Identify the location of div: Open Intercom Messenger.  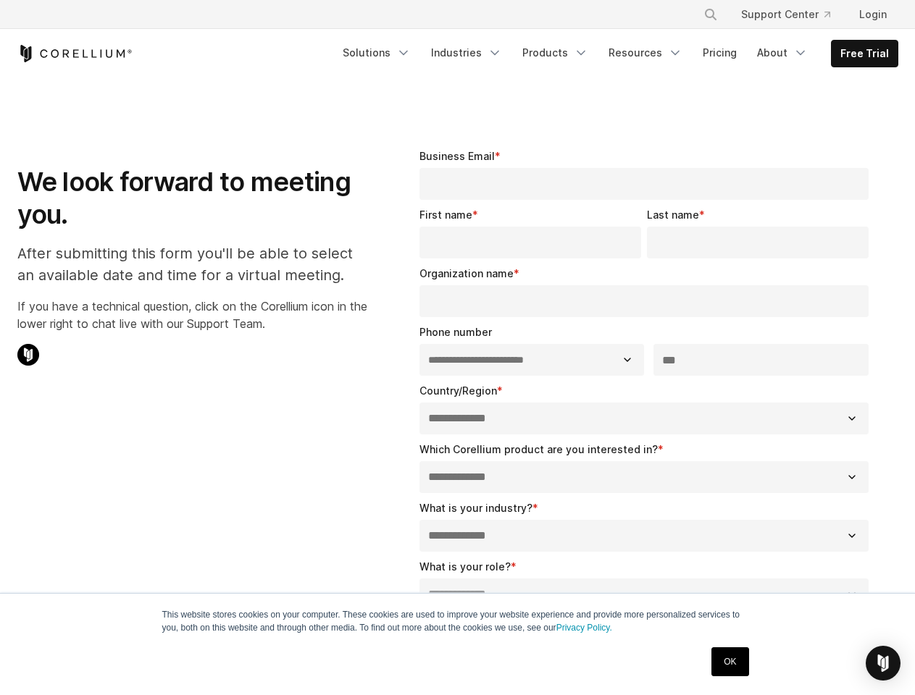
(883, 663).